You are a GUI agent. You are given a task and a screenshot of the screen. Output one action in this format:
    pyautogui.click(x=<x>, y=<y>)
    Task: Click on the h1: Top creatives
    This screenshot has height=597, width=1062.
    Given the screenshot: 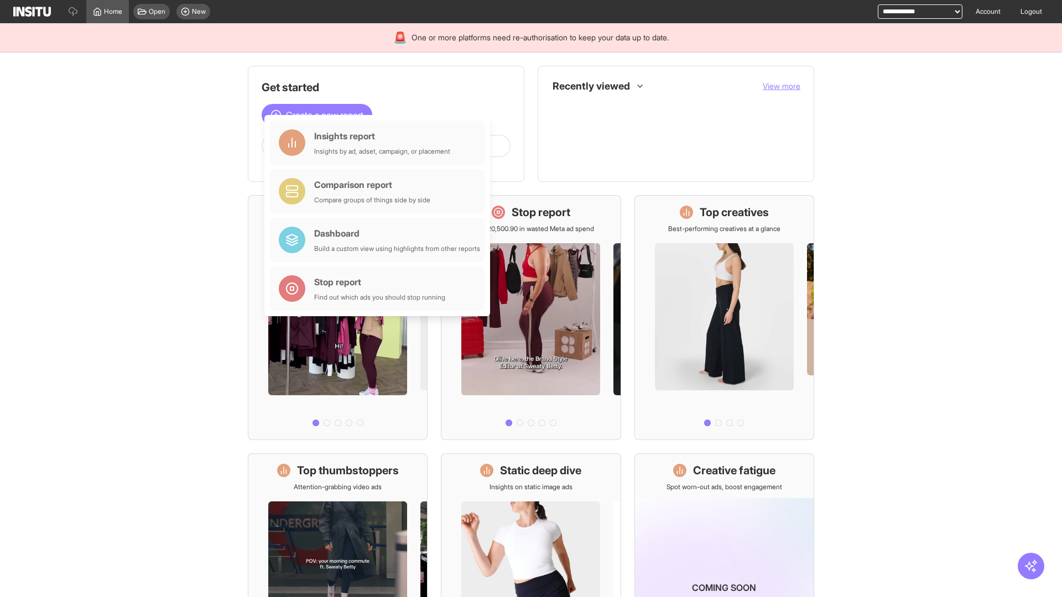 What is the action you would take?
    pyautogui.click(x=734, y=212)
    